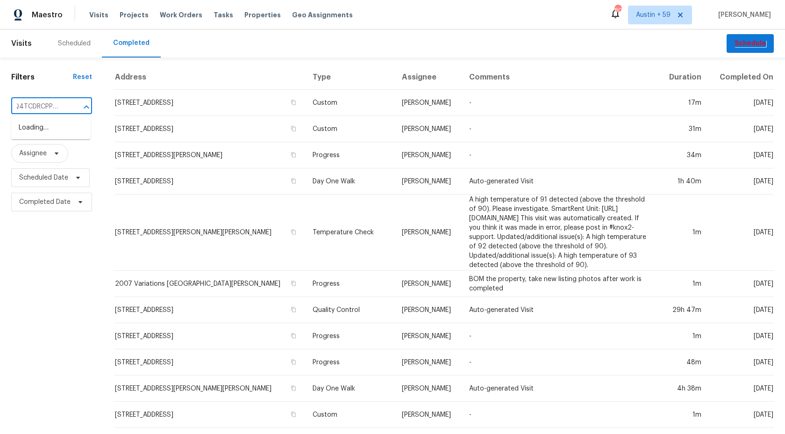 This screenshot has height=434, width=785. What do you see at coordinates (560, 77) in the screenshot?
I see `th: Comments` at bounding box center [560, 77].